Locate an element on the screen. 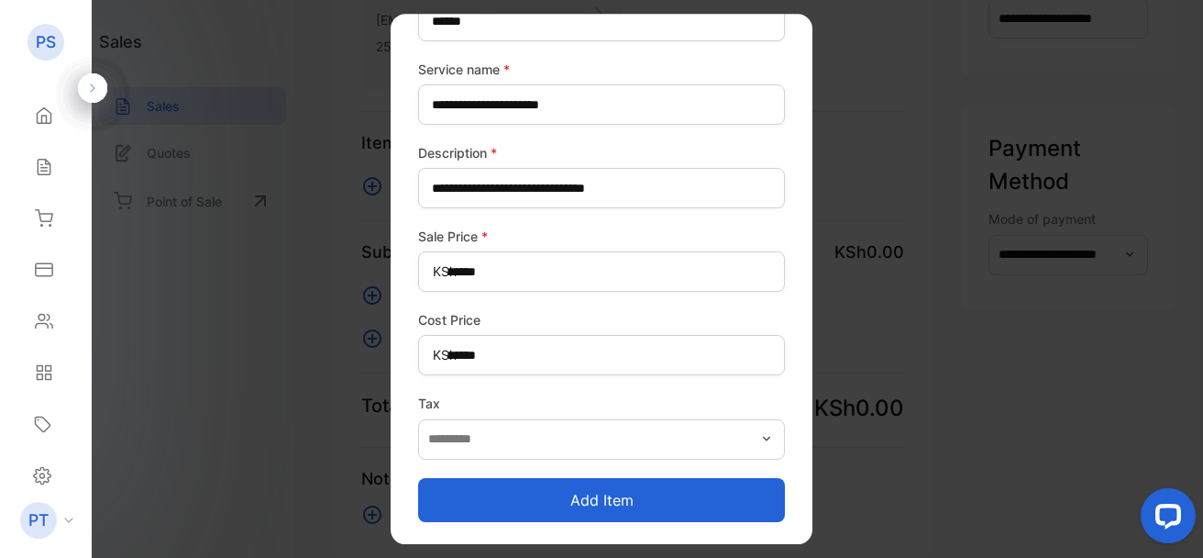  label: Cost Price is located at coordinates (602, 319).